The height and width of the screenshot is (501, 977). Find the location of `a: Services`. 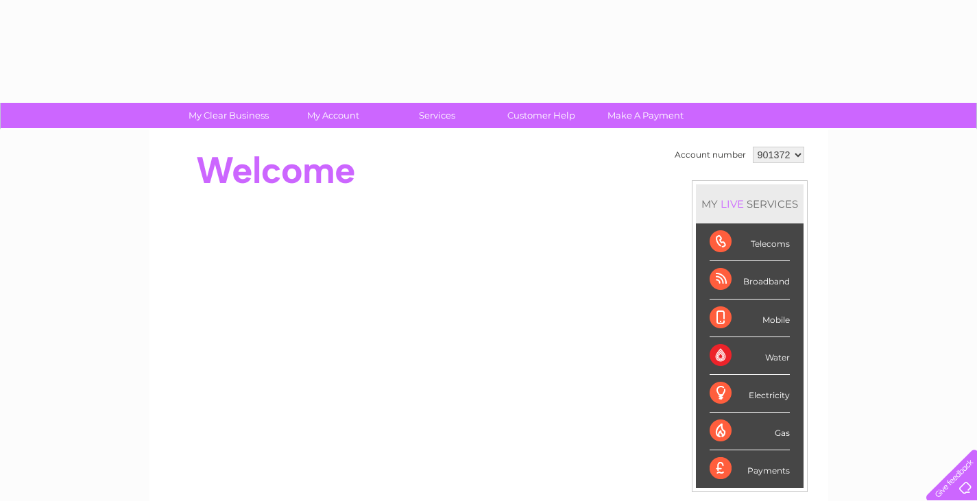

a: Services is located at coordinates (437, 115).